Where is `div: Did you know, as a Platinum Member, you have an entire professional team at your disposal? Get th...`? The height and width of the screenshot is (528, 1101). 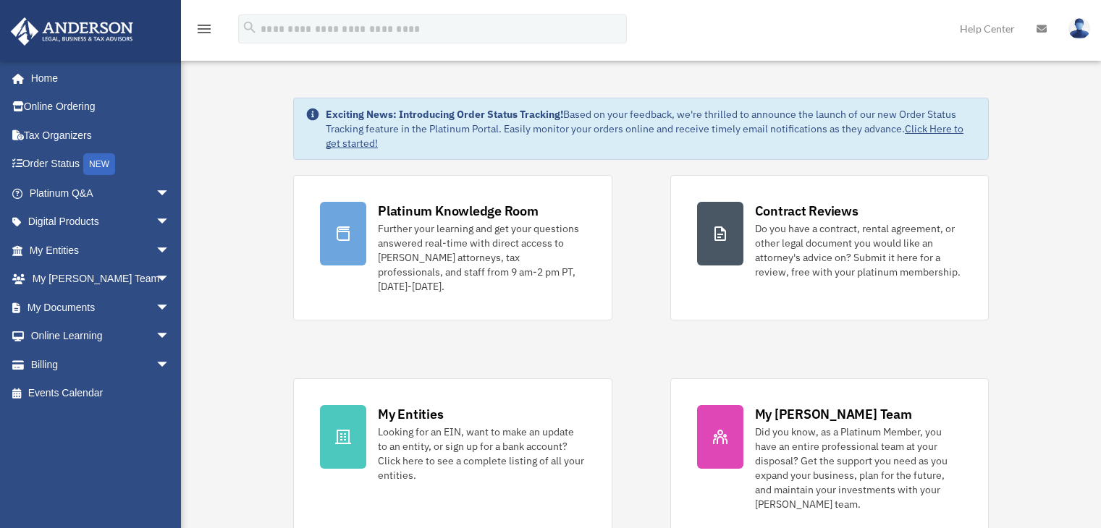 div: Did you know, as a Platinum Member, you have an entire professional team at your disposal? Get th... is located at coordinates (858, 468).